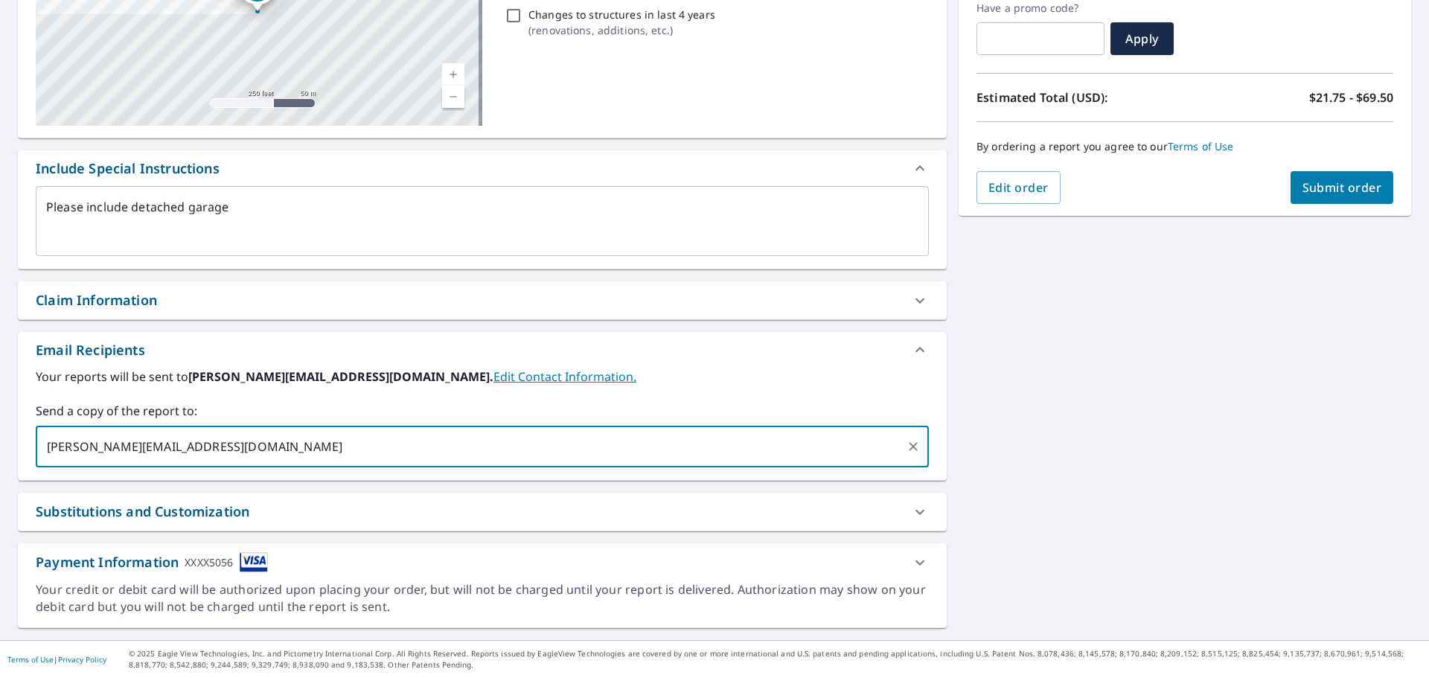  Describe the element at coordinates (1185, 147) in the screenshot. I see `p: By ordering a report you agree to our` at that location.